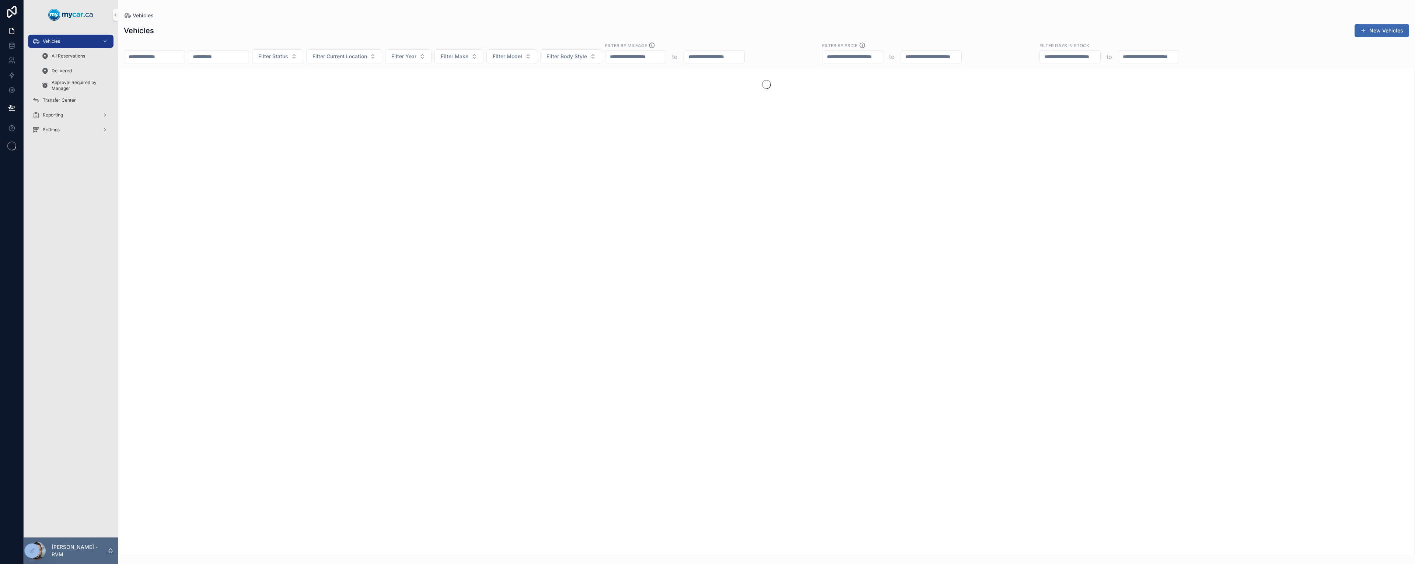 This screenshot has height=564, width=1415. What do you see at coordinates (1382, 31) in the screenshot?
I see `button: New Vehicles` at bounding box center [1382, 31].